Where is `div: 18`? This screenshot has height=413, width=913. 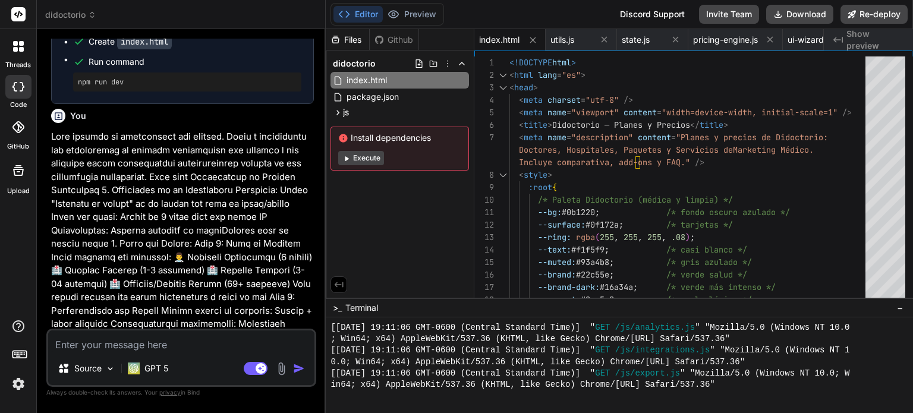
div: 18 is located at coordinates (484, 300).